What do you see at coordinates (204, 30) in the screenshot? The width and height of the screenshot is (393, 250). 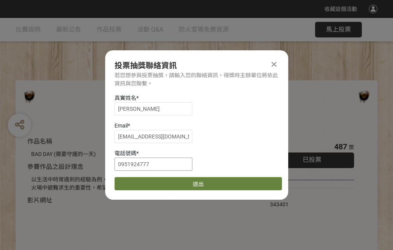 I see `a: 防火宣導免費資源` at bounding box center [204, 30].